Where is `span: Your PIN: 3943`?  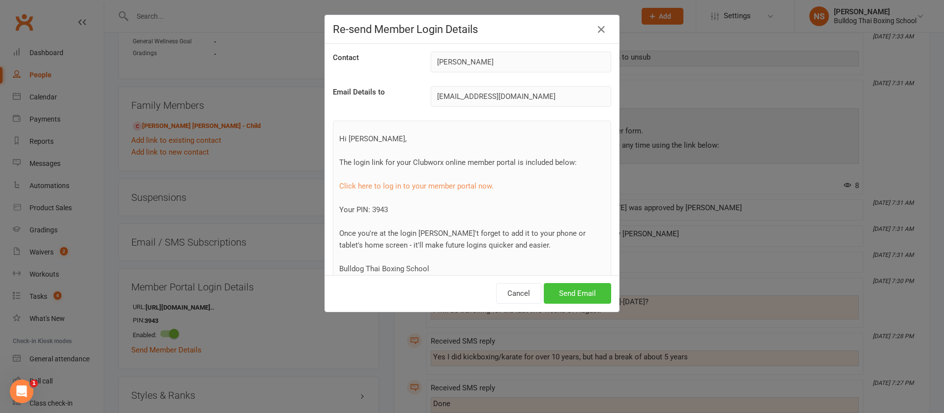
span: Your PIN: 3943 is located at coordinates (364, 210).